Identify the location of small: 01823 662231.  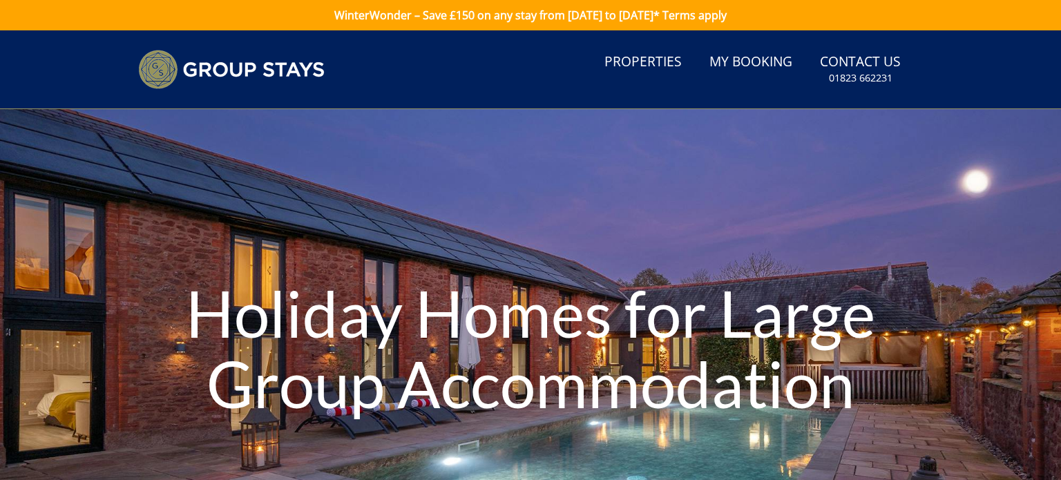
(861, 78).